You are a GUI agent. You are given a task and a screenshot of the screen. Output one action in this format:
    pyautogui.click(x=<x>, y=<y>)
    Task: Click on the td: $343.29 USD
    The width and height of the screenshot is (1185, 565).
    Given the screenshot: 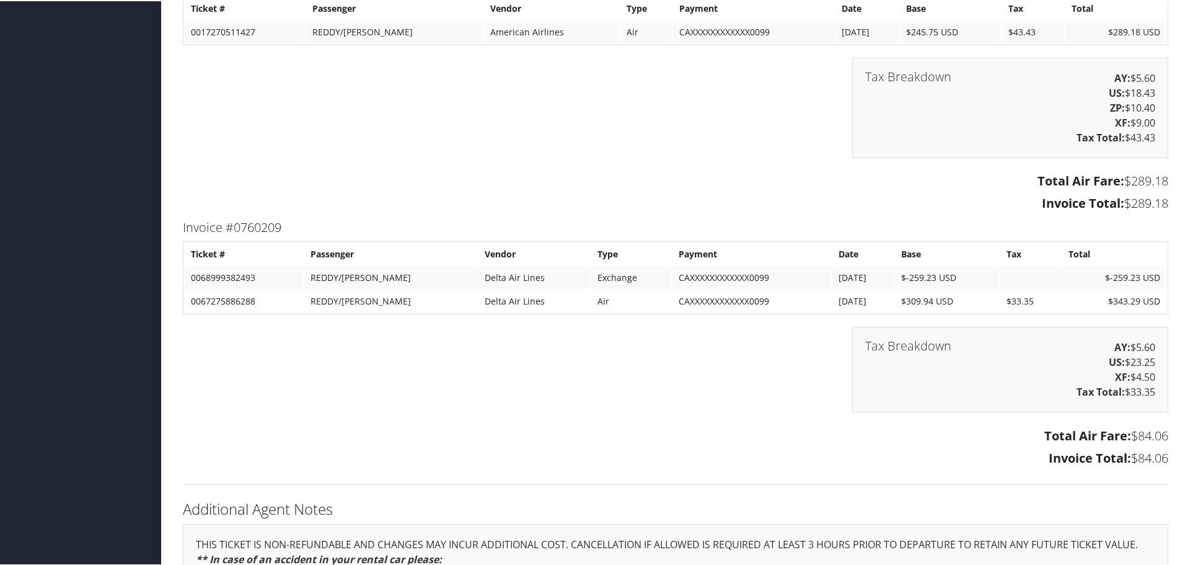 What is the action you would take?
    pyautogui.click(x=1115, y=300)
    